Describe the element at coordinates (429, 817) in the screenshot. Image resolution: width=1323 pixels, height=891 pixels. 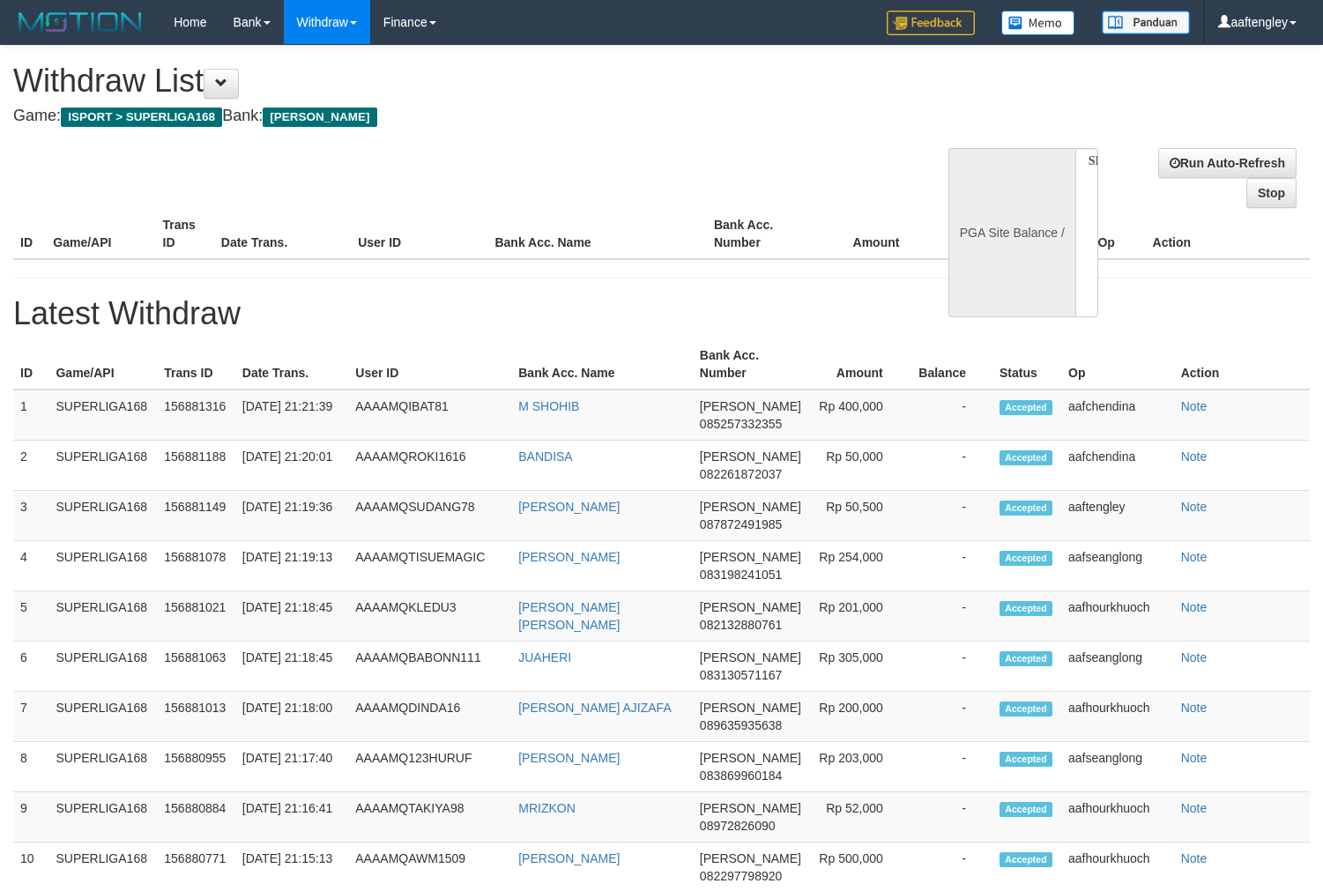
I see `td: AAAAMQTAKIYA98` at that location.